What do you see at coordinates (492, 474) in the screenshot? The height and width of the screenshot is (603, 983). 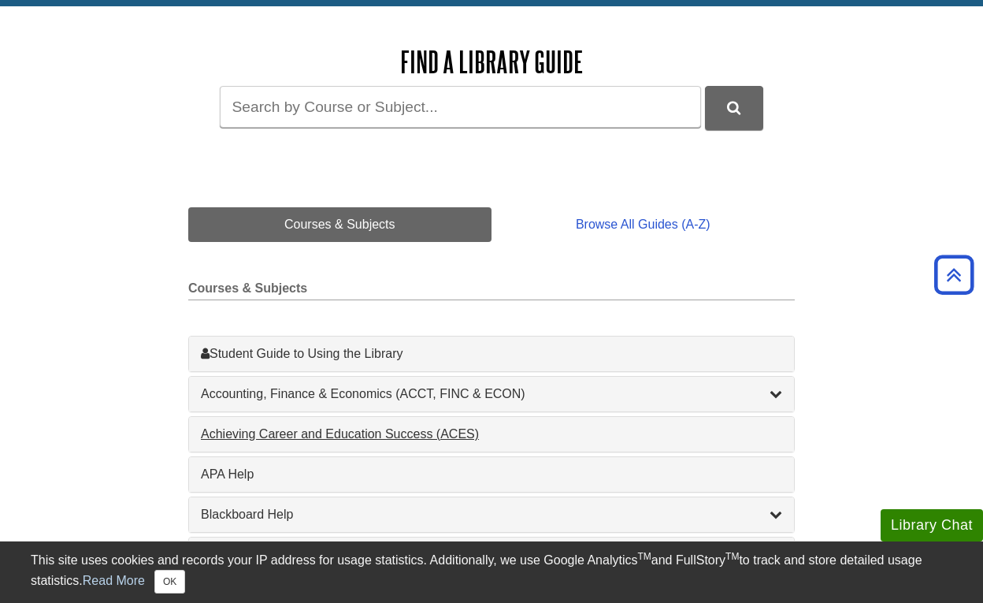 I see `a: APA Help` at bounding box center [492, 474].